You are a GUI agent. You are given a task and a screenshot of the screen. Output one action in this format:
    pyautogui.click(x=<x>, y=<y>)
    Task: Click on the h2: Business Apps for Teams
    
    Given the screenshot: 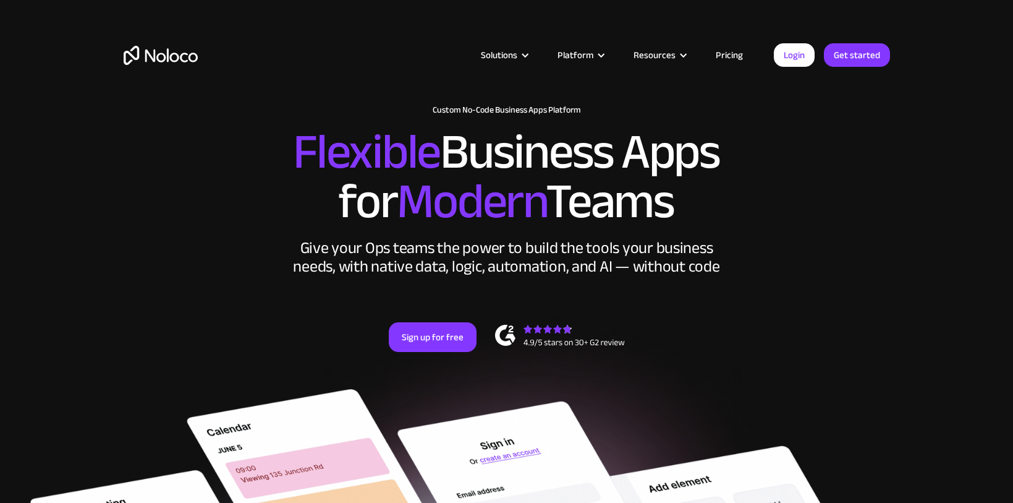 What is the action you would take?
    pyautogui.click(x=507, y=177)
    